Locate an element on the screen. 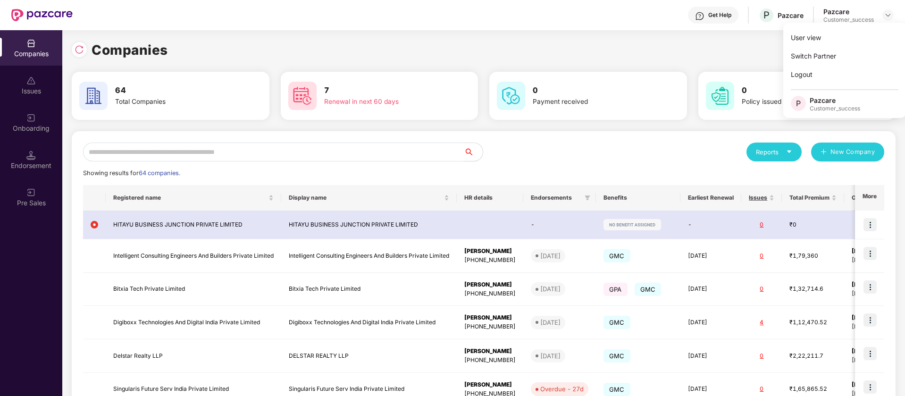 The height and width of the screenshot is (396, 905). span: Total Premium is located at coordinates (809, 198).